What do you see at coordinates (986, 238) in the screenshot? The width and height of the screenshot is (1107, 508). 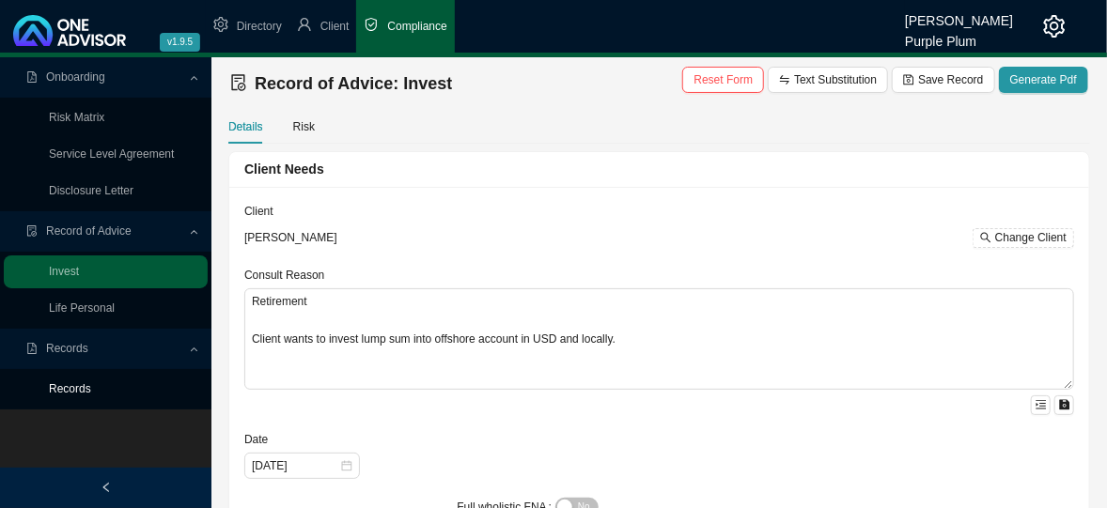 I see `span: search` at bounding box center [986, 238].